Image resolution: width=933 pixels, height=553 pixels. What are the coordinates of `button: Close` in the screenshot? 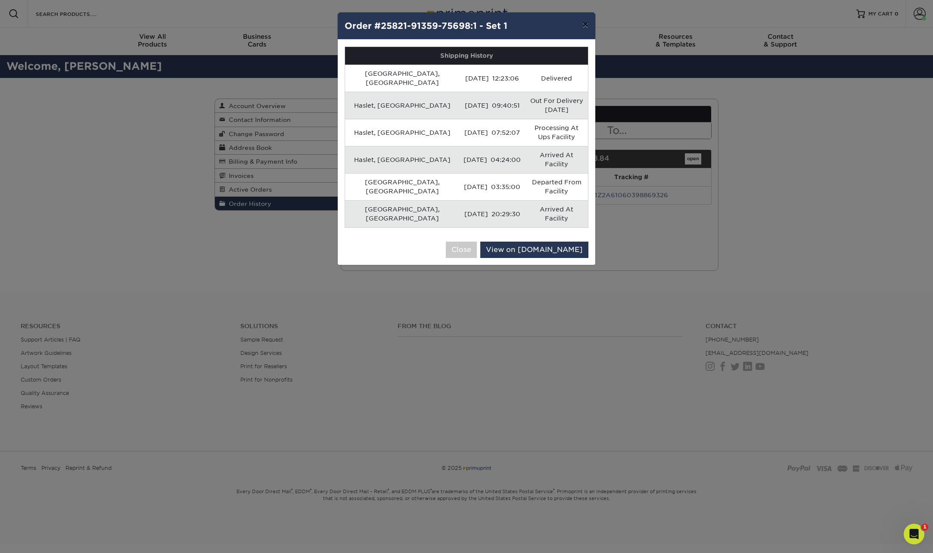 It's located at (462, 250).